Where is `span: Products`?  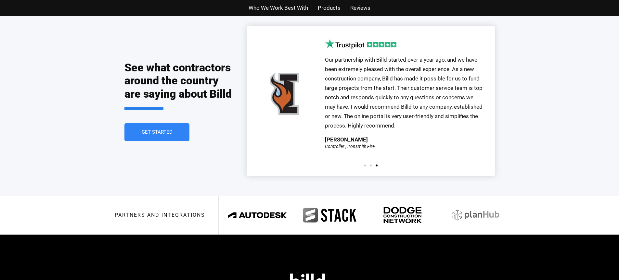
span: Products is located at coordinates (329, 8).